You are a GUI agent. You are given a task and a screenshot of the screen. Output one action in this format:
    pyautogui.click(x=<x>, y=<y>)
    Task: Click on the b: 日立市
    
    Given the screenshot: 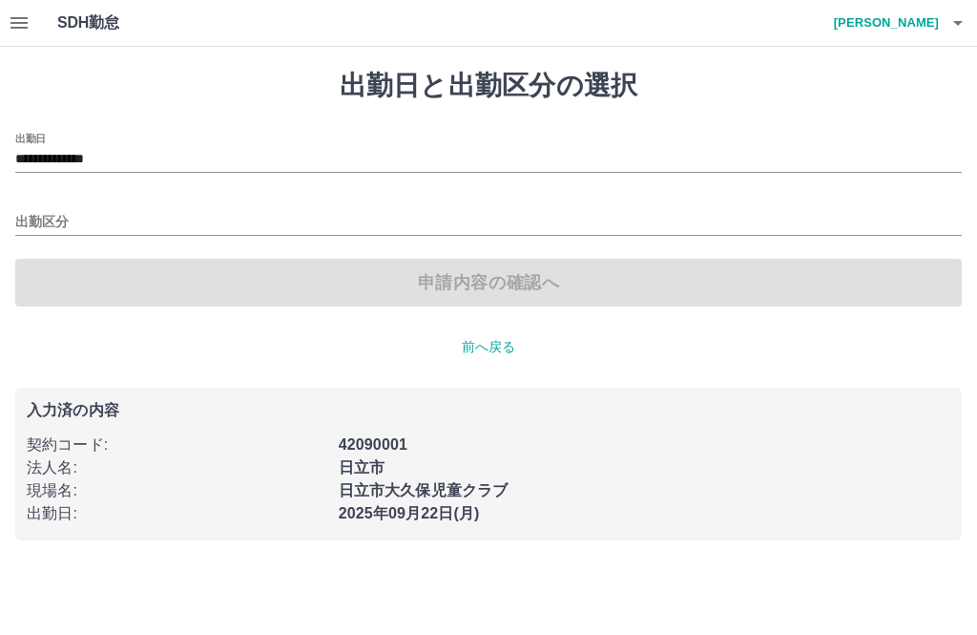 What is the action you would take?
    pyautogui.click(x=362, y=467)
    